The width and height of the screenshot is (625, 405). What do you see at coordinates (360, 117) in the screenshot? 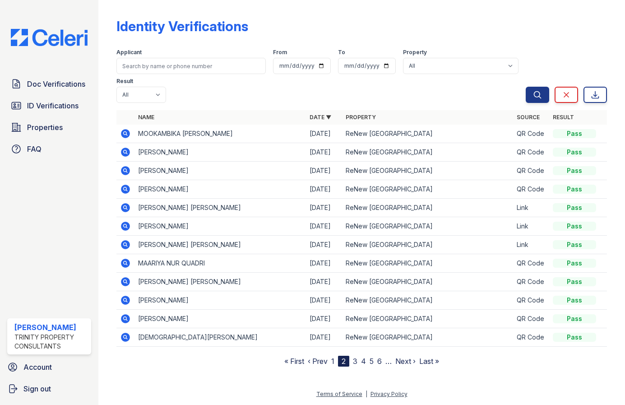
I see `a: Property` at bounding box center [360, 117].